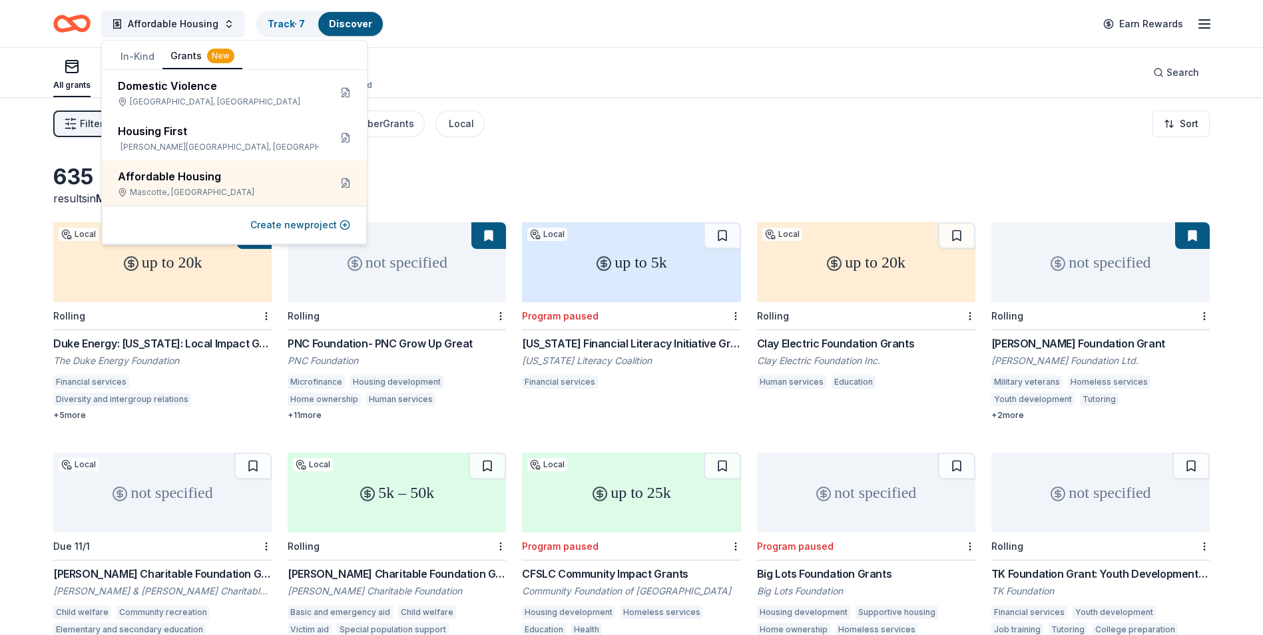 Image resolution: width=1263 pixels, height=635 pixels. What do you see at coordinates (1163, 400) in the screenshot?
I see `div: Domestic violence` at bounding box center [1163, 400].